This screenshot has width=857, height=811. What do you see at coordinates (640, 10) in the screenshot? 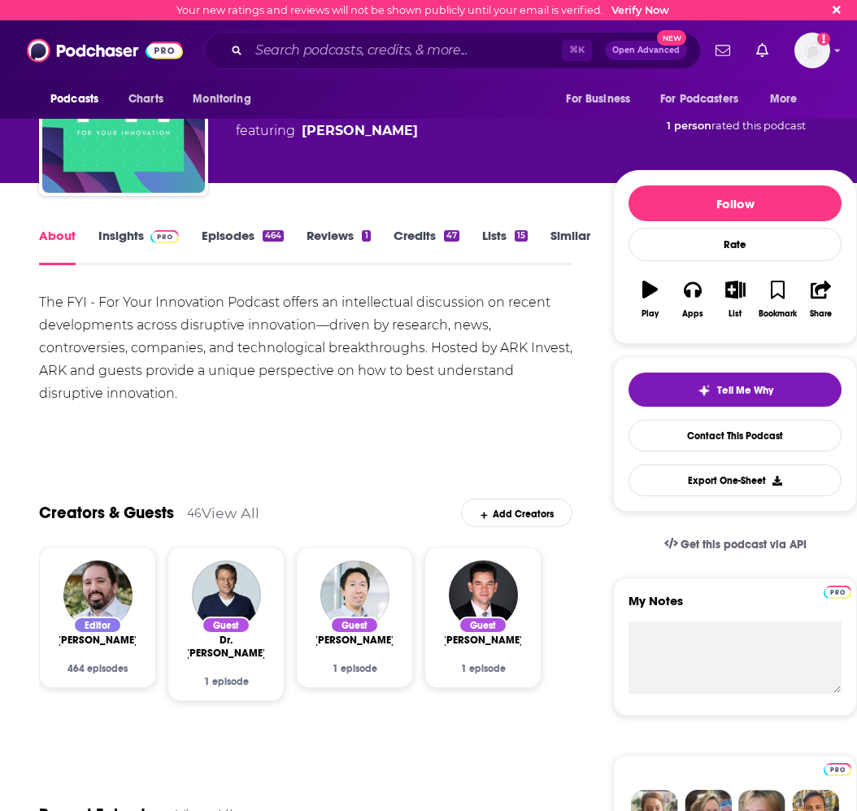
I see `a: Verify Now` at bounding box center [640, 10].